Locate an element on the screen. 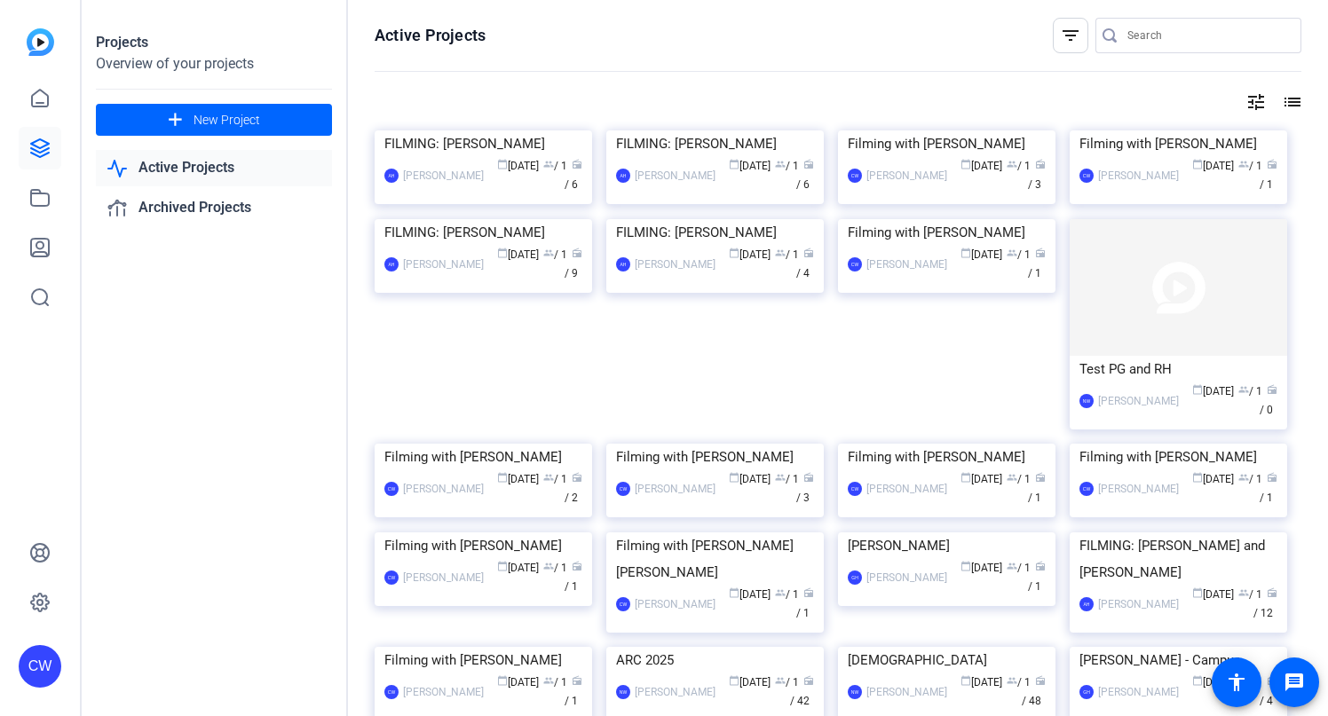  span: / 0 is located at coordinates (1268, 400).